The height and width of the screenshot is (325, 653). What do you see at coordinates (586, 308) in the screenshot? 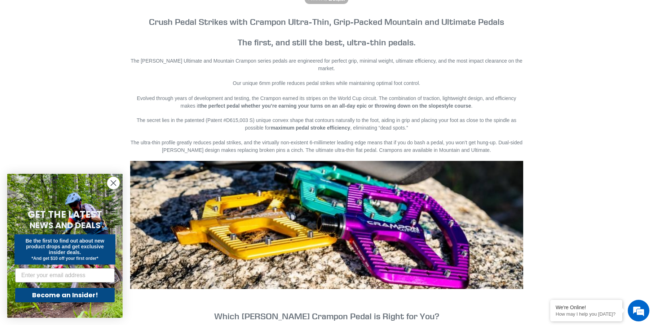
I see `div: We're Online!` at bounding box center [586, 308].